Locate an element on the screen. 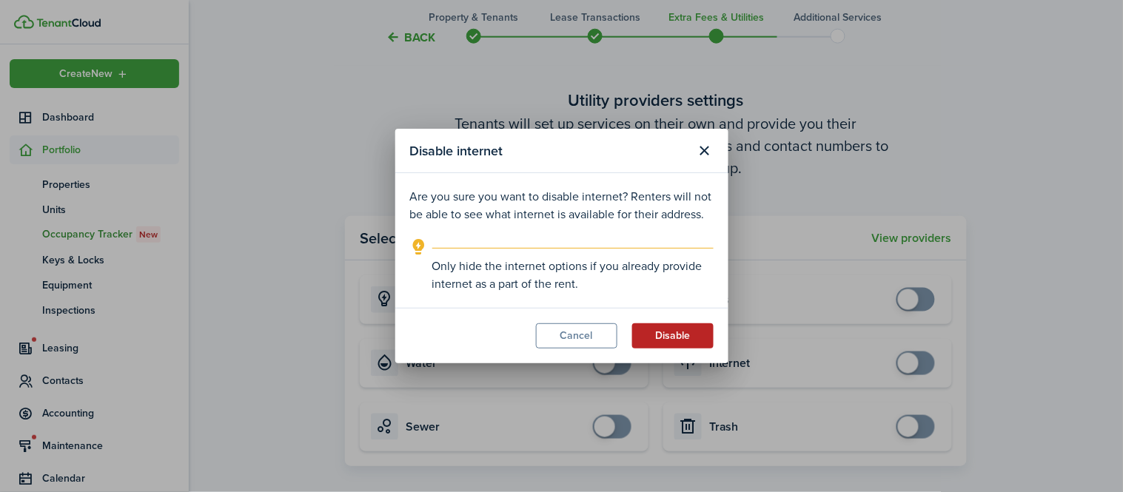 The image size is (1123, 492). modal-title: Disable internet is located at coordinates (549, 150).